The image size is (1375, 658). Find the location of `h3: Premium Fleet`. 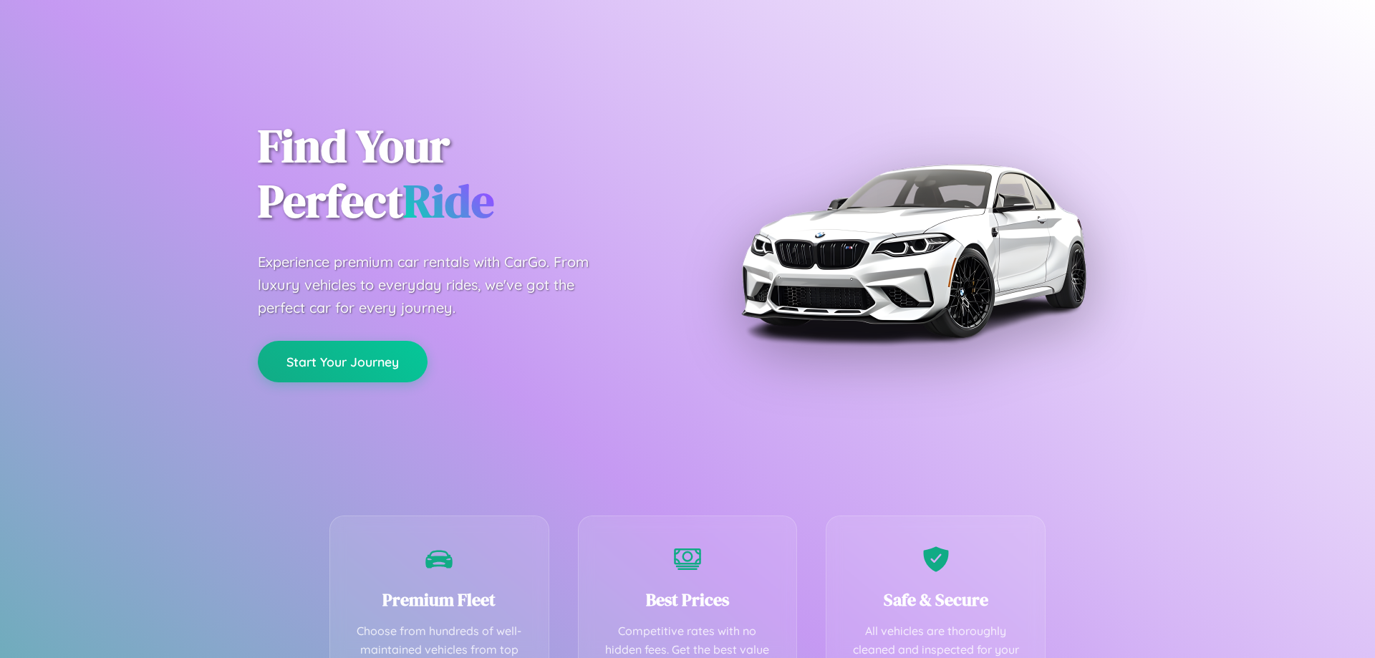

h3: Premium Fleet is located at coordinates (439, 599).